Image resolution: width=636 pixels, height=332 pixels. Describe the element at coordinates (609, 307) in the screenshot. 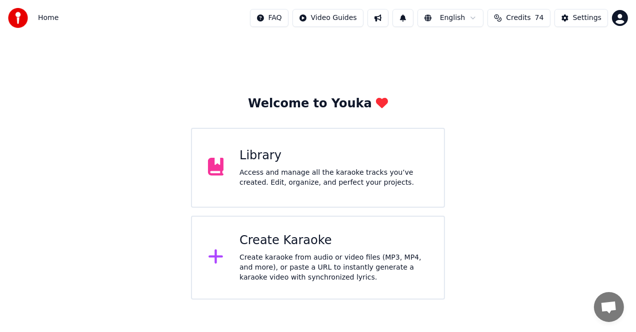

I see `div: Open chat` at that location.